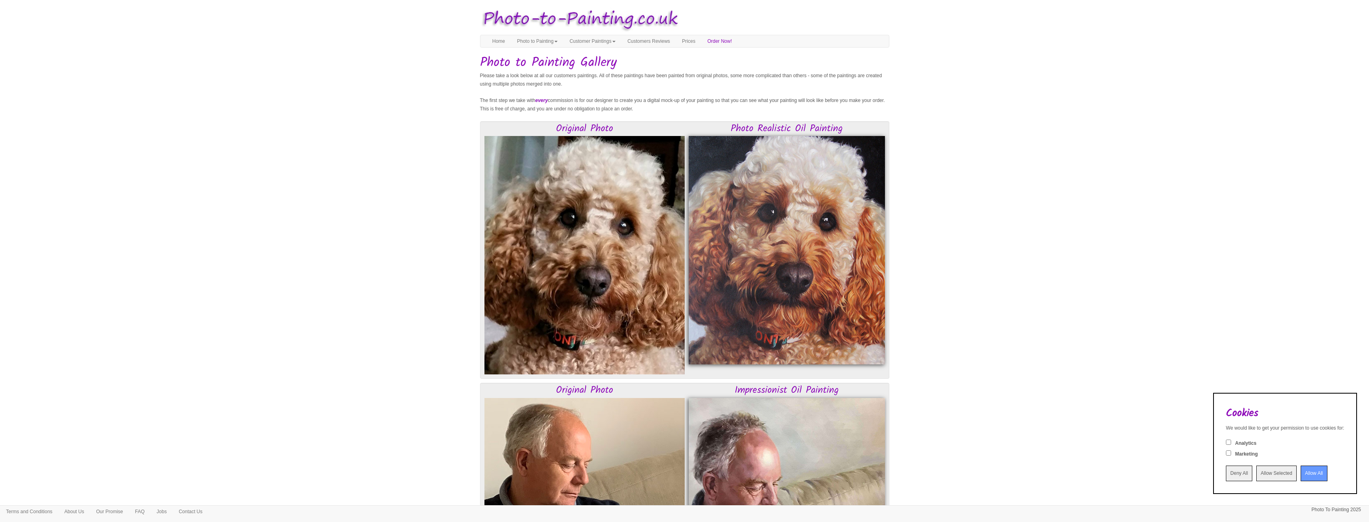  Describe the element at coordinates (1239, 473) in the screenshot. I see `input: Deny All` at that location.